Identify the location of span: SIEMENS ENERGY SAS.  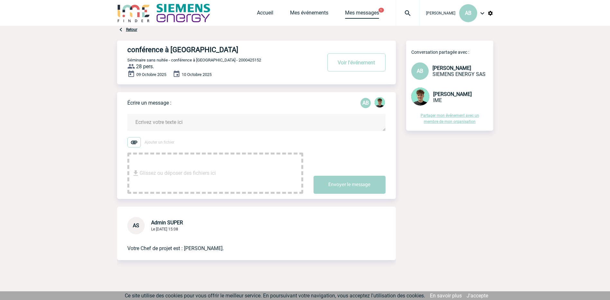
(459, 74).